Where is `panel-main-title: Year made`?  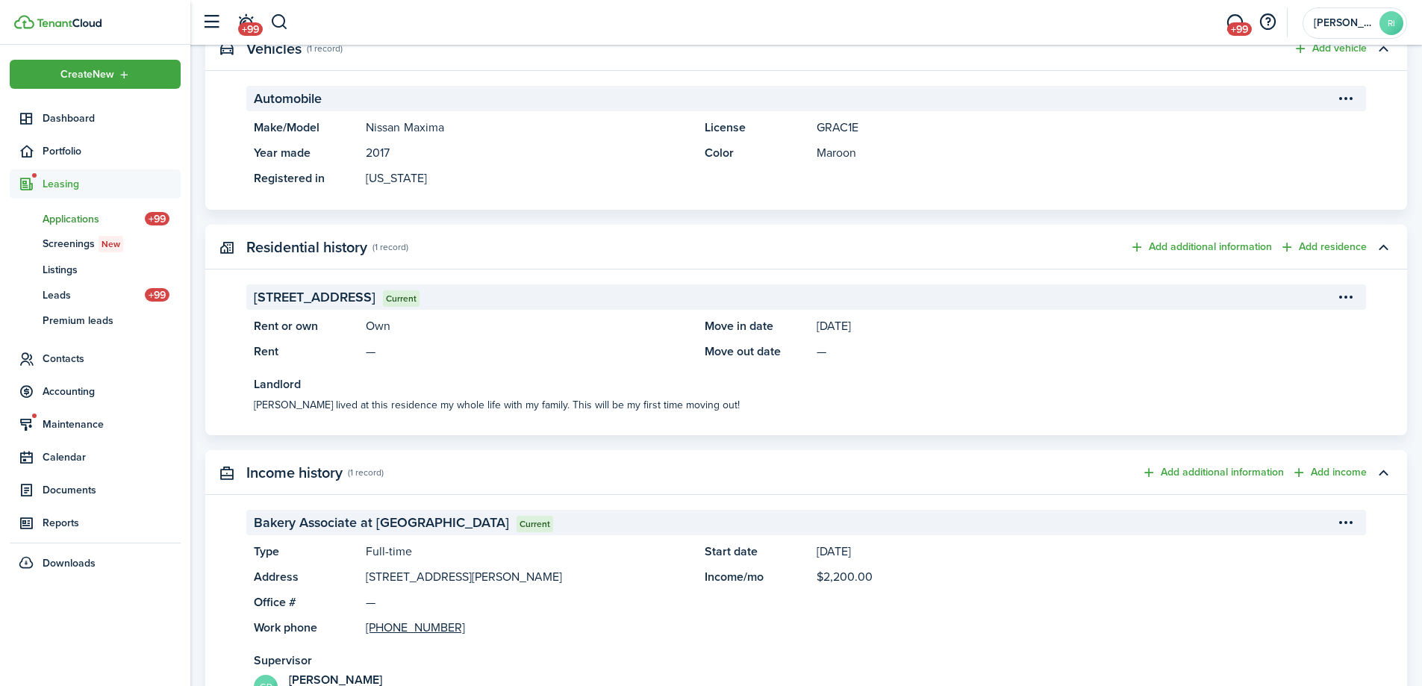
panel-main-title: Year made is located at coordinates (306, 153).